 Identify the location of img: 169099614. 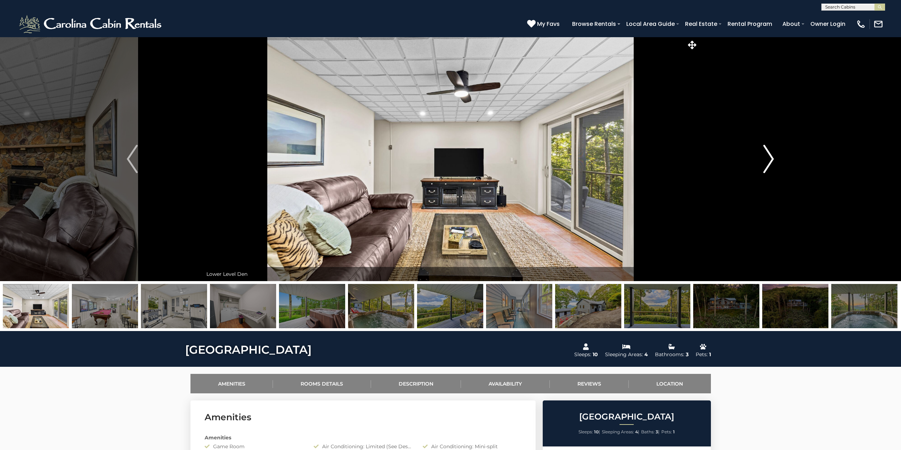
(243, 306).